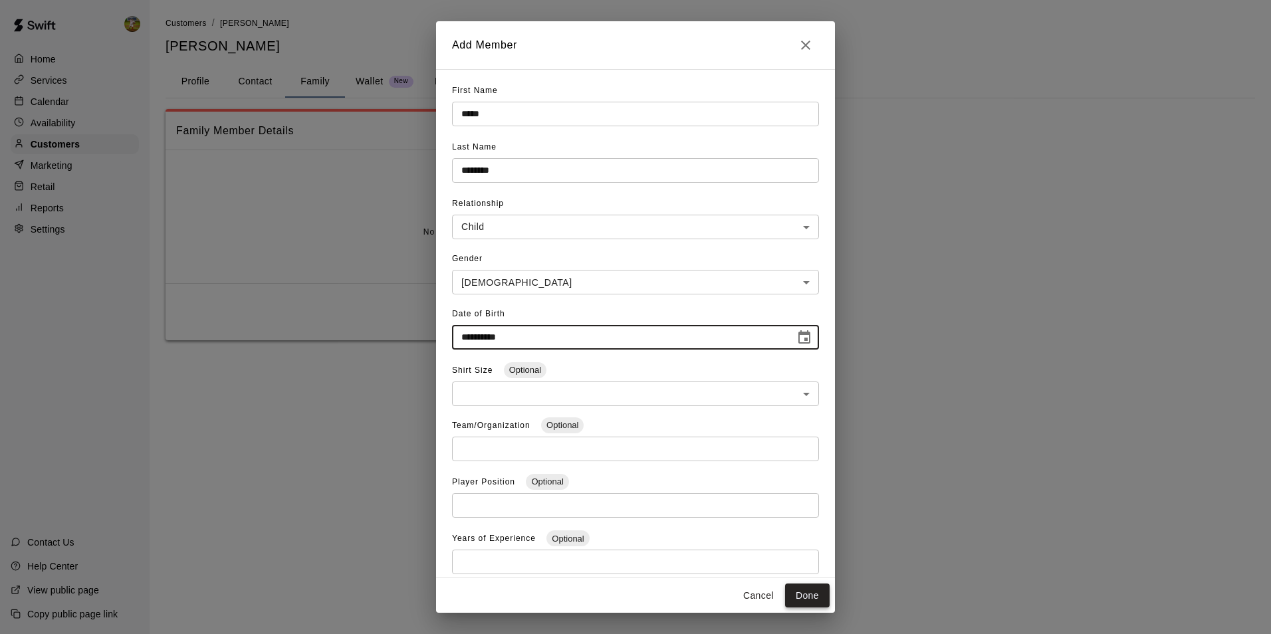 The image size is (1271, 634). I want to click on span: Shirt Size, so click(474, 370).